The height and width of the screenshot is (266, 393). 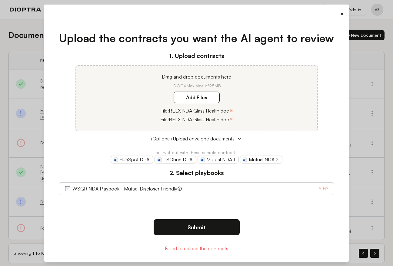 What do you see at coordinates (196, 248) in the screenshot?
I see `p: Failed to upload the contracts` at bounding box center [196, 248].